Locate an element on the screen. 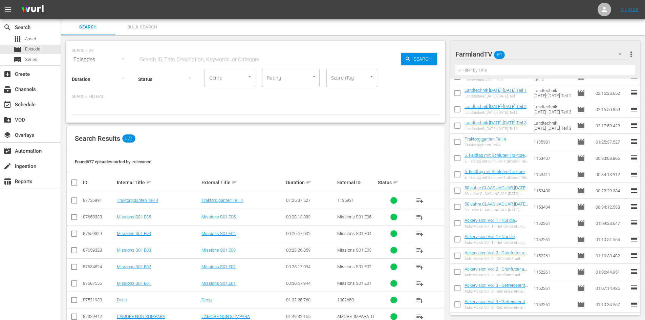  span: Create is located at coordinates (7, 74).